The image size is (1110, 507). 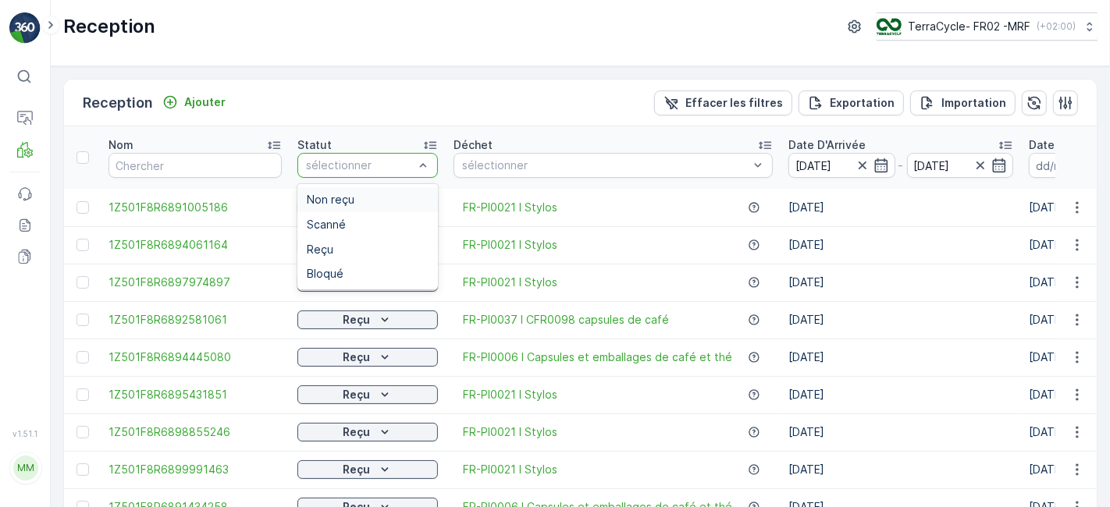 I want to click on span: Scanné, so click(x=326, y=225).